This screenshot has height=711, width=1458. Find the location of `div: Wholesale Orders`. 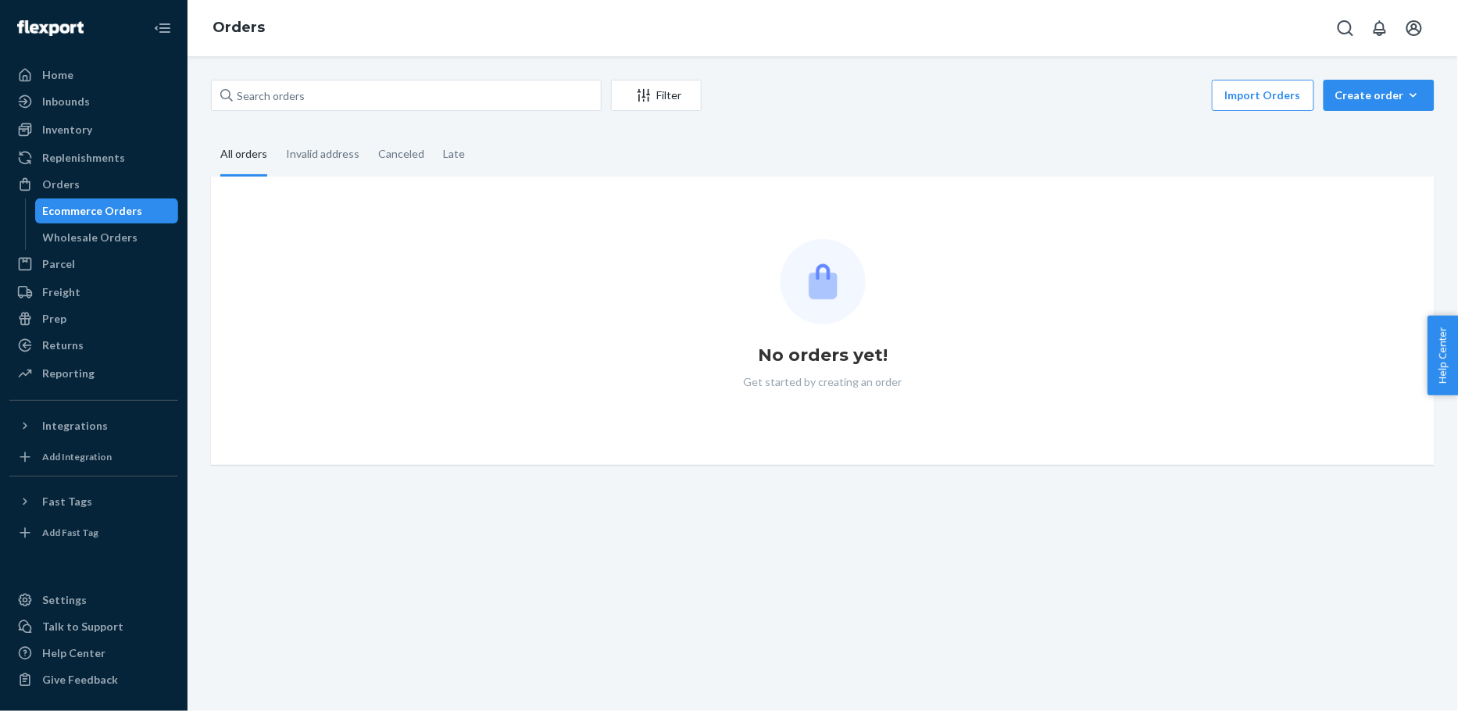

div: Wholesale Orders is located at coordinates (91, 238).